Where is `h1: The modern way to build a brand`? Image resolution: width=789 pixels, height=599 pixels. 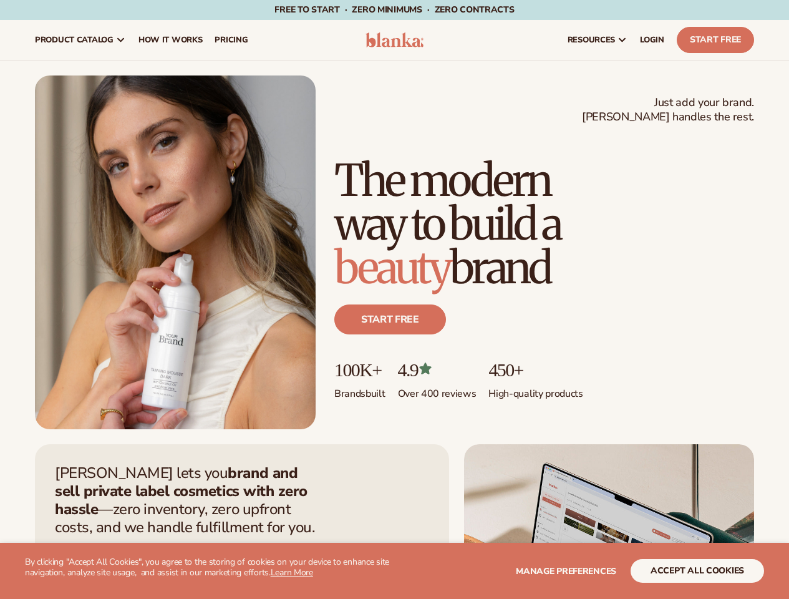 h1: The modern way to build a brand is located at coordinates (544, 224).